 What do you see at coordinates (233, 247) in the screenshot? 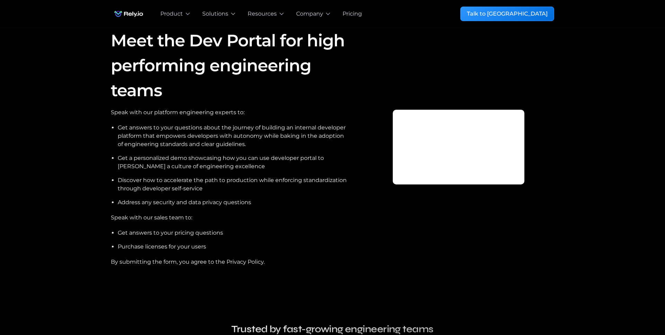
I see `li: Purchase licenses for your users` at bounding box center [233, 247].